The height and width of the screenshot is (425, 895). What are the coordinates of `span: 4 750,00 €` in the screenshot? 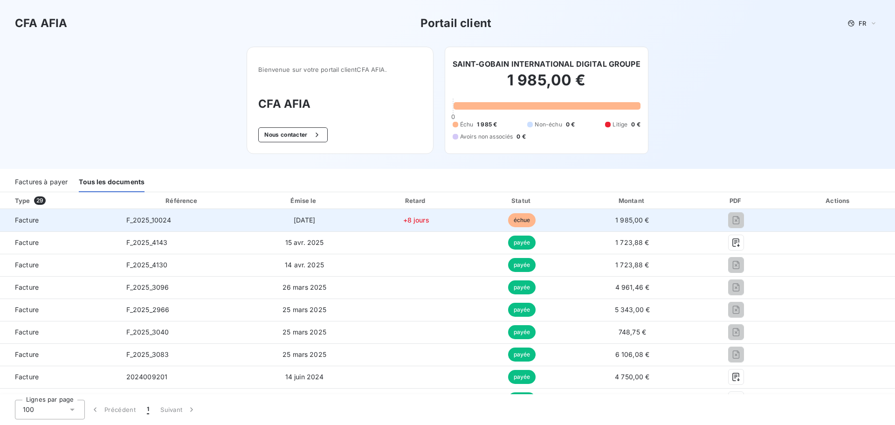 It's located at (632, 376).